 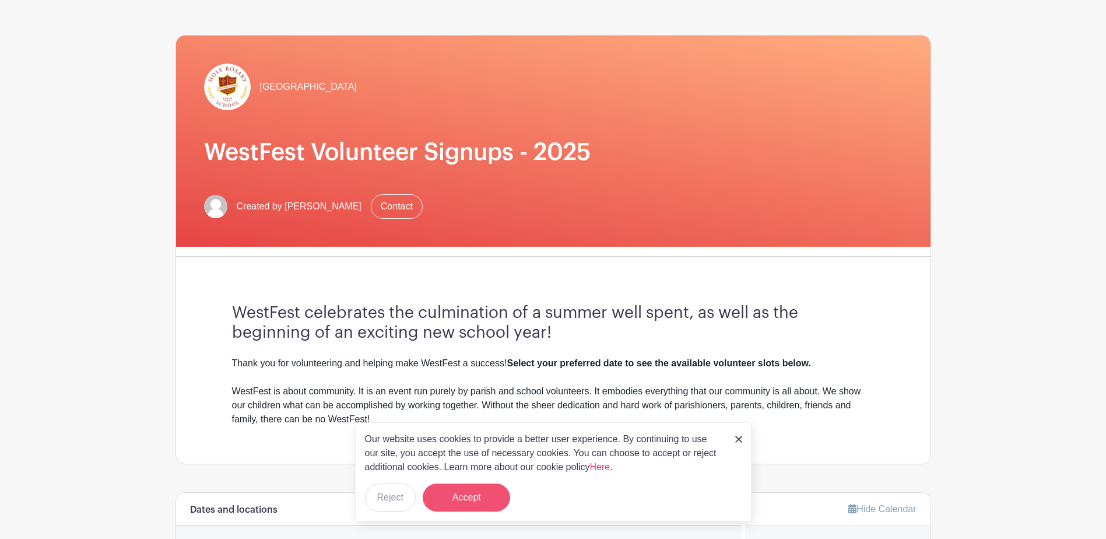 What do you see at coordinates (544, 453) in the screenshot?
I see `p: Our website uses cookies to provide a better user experience. By continuing to use our site, you ...` at bounding box center [544, 453].